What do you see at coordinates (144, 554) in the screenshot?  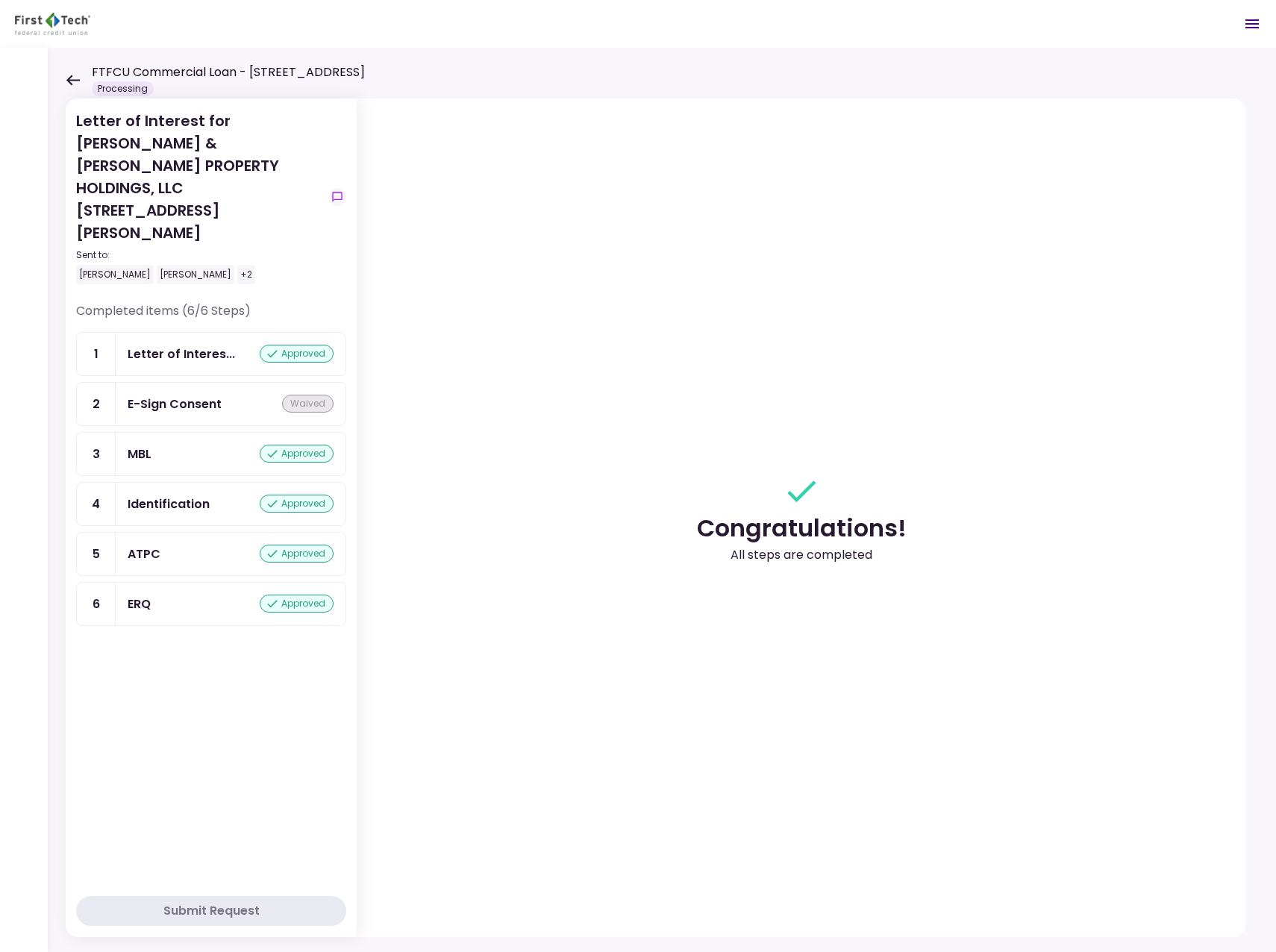 I see `div: ATPC` at bounding box center [144, 554].